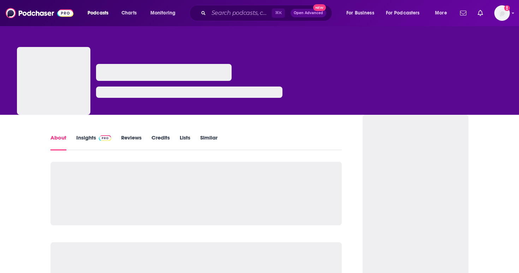  Describe the element at coordinates (94, 142) in the screenshot. I see `a: InsightsPodchaser Pro` at that location.